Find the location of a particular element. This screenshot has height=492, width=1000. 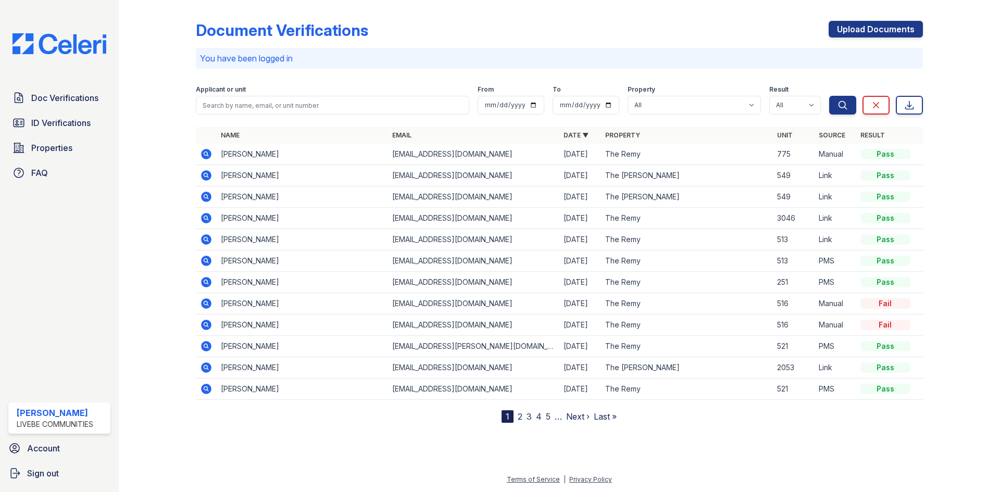

td: 521 is located at coordinates (793, 389).